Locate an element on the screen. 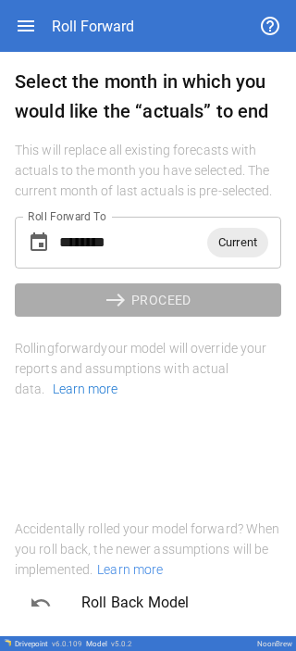  span: Current is located at coordinates (238, 242).